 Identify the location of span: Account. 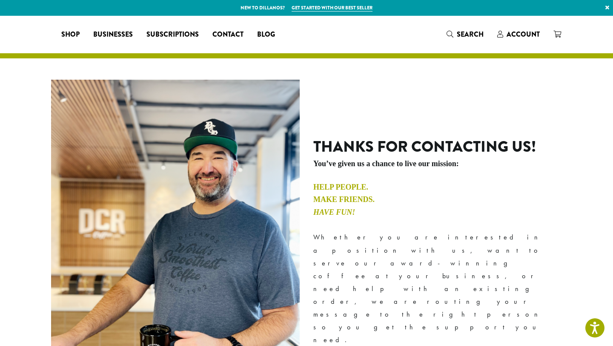
(524, 34).